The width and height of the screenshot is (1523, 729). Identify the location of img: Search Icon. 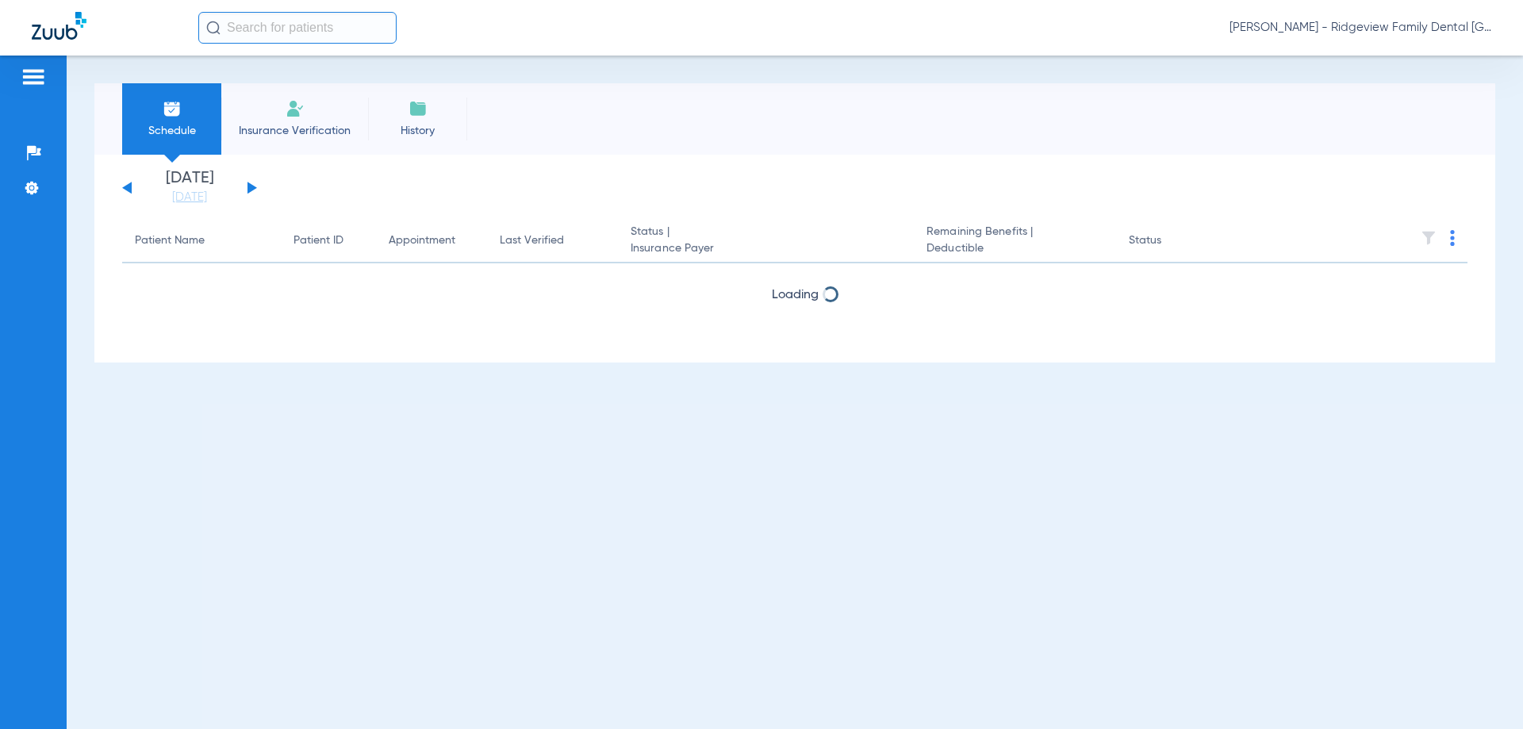
(213, 28).